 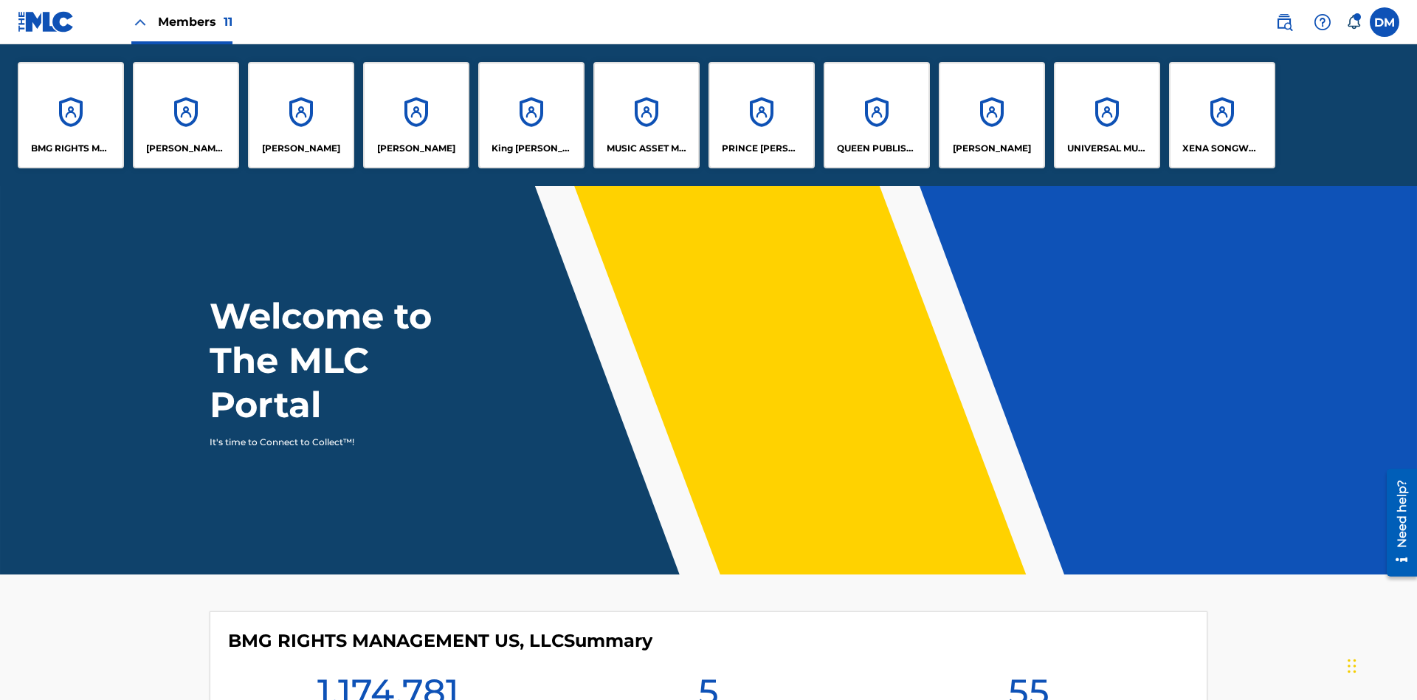 What do you see at coordinates (1222, 115) in the screenshot?
I see `a: AccountsXENA SONGWRITER` at bounding box center [1222, 115].